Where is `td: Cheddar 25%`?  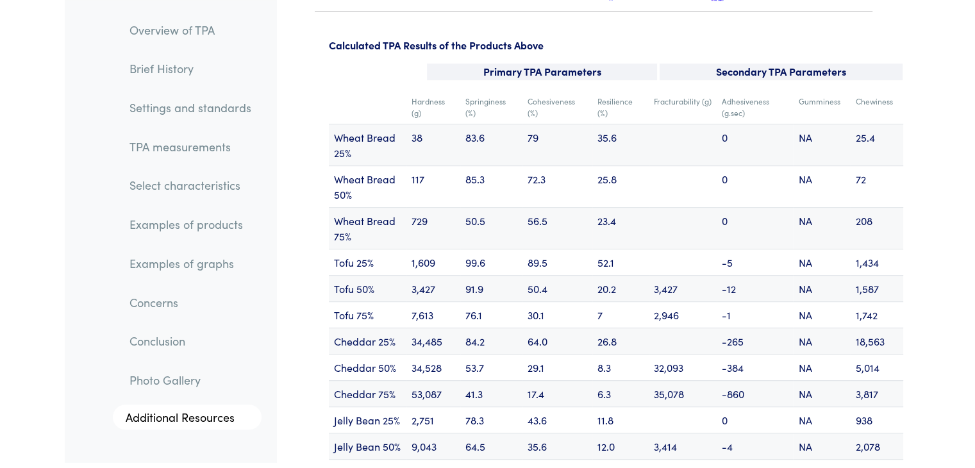
td: Cheddar 25% is located at coordinates (367, 340).